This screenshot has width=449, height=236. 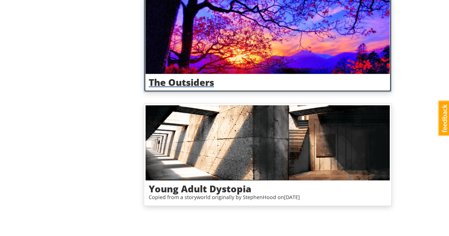 I want to click on h3: Young Adult Dystopia, so click(x=267, y=188).